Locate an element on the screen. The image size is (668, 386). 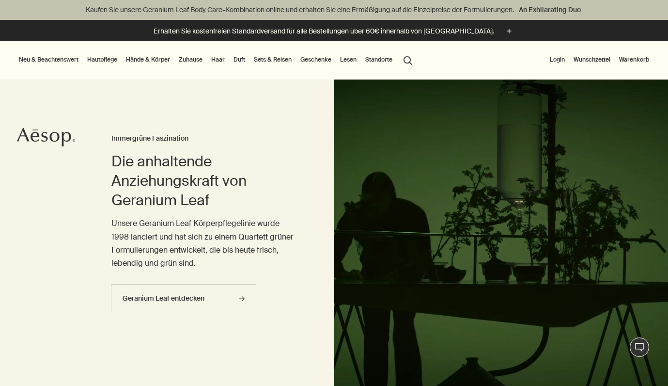
a: Sets & Reisen is located at coordinates (273, 60).